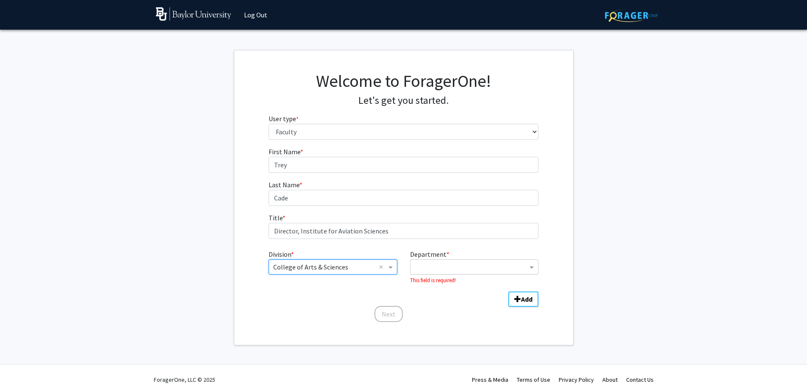  What do you see at coordinates (576, 380) in the screenshot?
I see `a: Privacy Policy` at bounding box center [576, 380].